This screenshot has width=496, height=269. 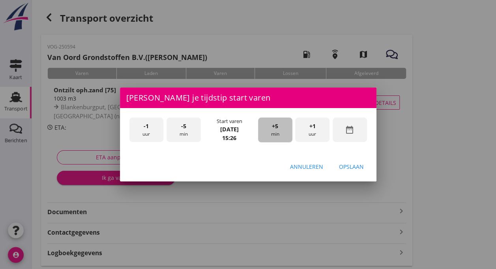 I want to click on div: Annuleren, so click(x=307, y=167).